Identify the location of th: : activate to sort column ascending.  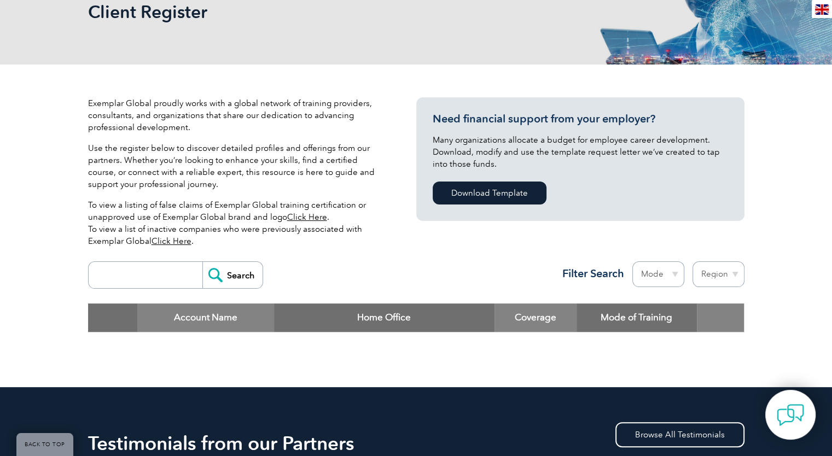
(721, 318).